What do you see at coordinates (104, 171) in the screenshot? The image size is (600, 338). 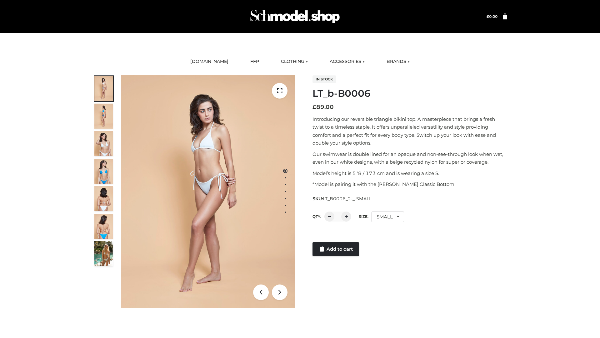 I see `img: ArielClassicBikiniTop_CloudNine_AzureSky_OW114ECO_4-scaled.jpg` at bounding box center [104, 171].